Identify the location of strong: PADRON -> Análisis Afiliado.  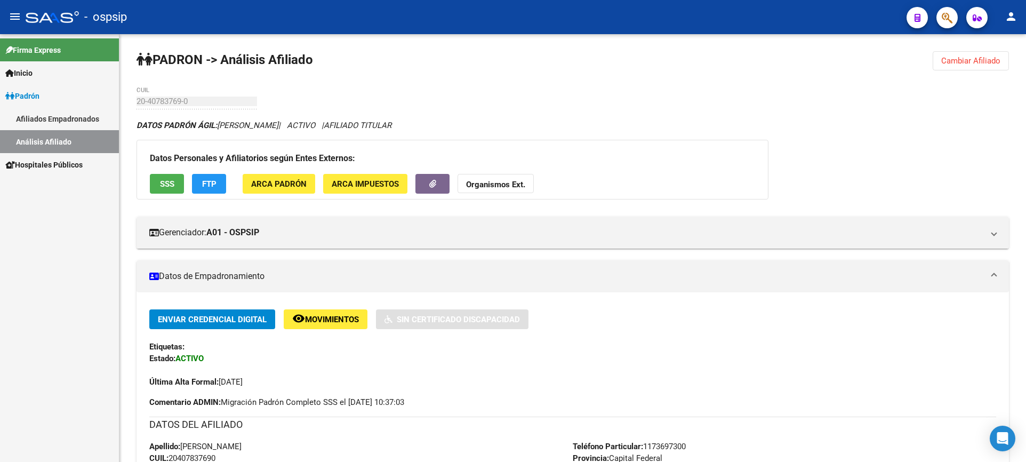
(225, 60).